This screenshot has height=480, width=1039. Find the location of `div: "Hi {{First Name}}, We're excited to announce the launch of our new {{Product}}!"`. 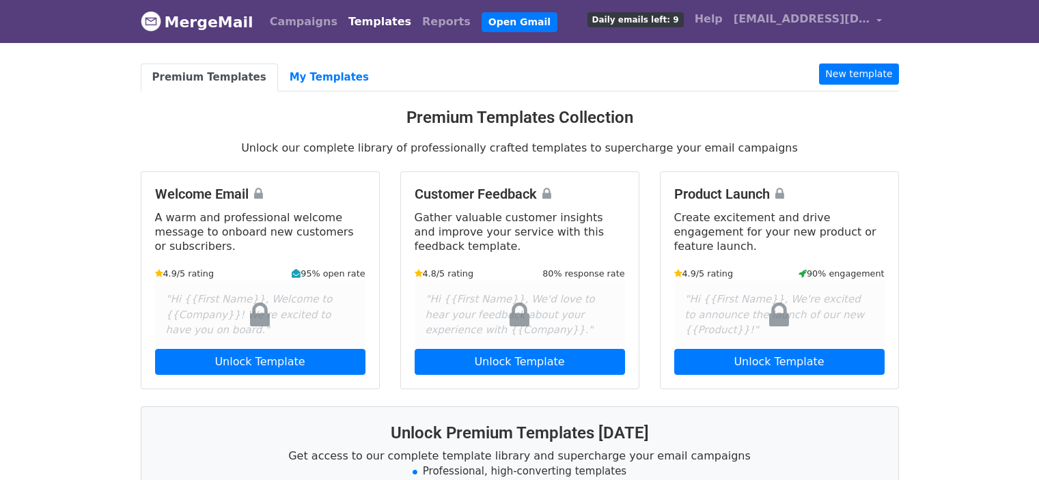

div: "Hi {{First Name}}, We're excited to announce the launch of our new {{Product}}!" is located at coordinates (779, 315).